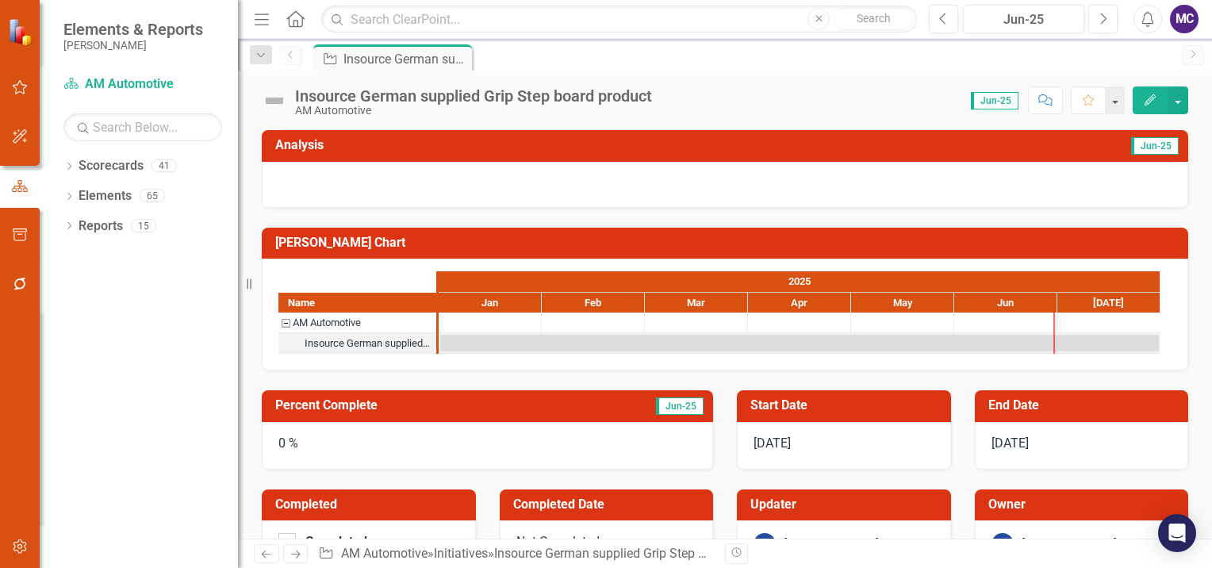 The width and height of the screenshot is (1212, 568). Describe the element at coordinates (1084, 405) in the screenshot. I see `h3: End Date` at that location.